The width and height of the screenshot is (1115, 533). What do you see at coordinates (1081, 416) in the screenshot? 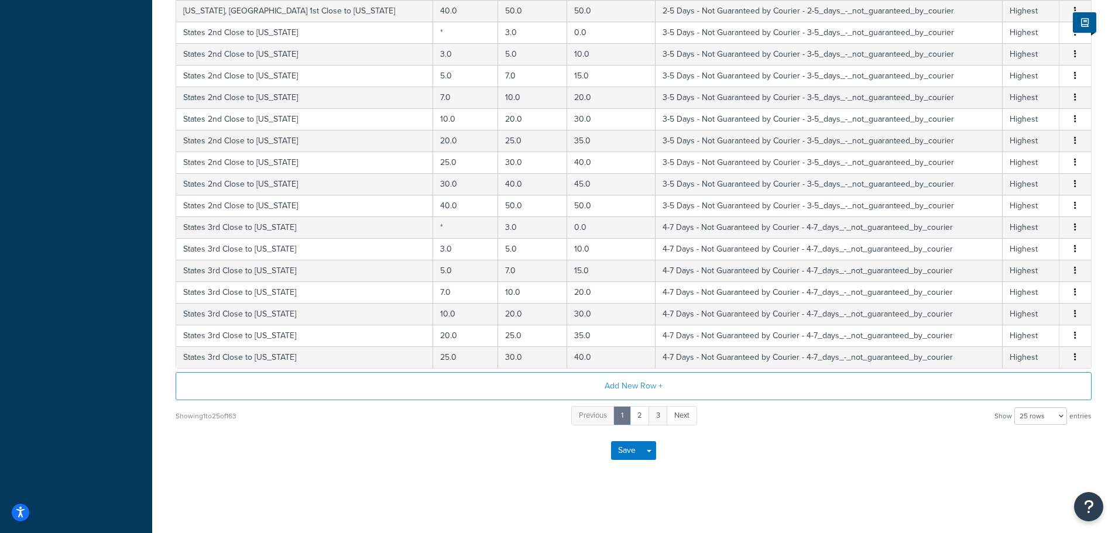
I see `span: entries` at bounding box center [1081, 416].